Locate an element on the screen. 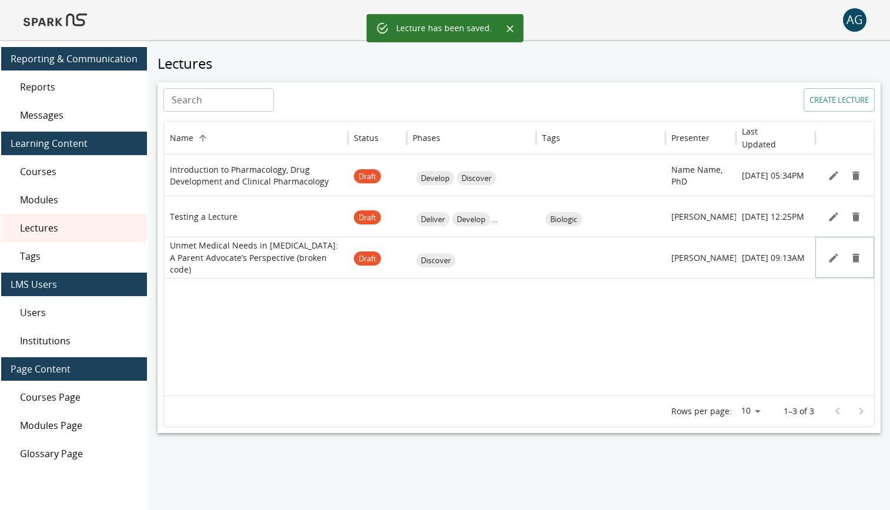  span: Modules is located at coordinates (79, 200).